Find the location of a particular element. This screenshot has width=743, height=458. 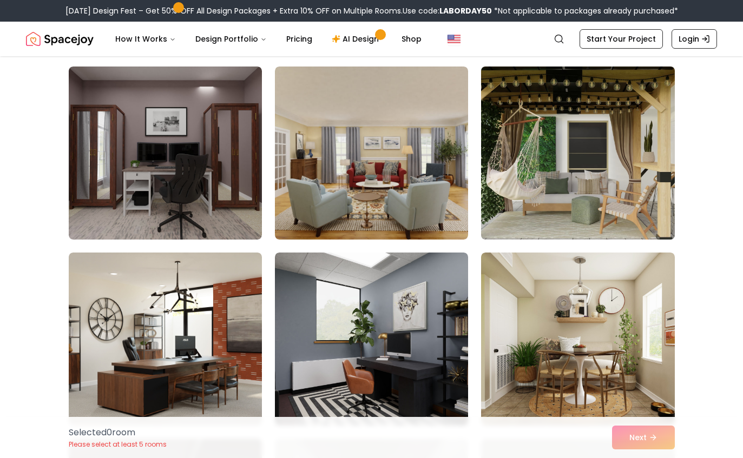

b: LABORDAY50 is located at coordinates (465, 11).